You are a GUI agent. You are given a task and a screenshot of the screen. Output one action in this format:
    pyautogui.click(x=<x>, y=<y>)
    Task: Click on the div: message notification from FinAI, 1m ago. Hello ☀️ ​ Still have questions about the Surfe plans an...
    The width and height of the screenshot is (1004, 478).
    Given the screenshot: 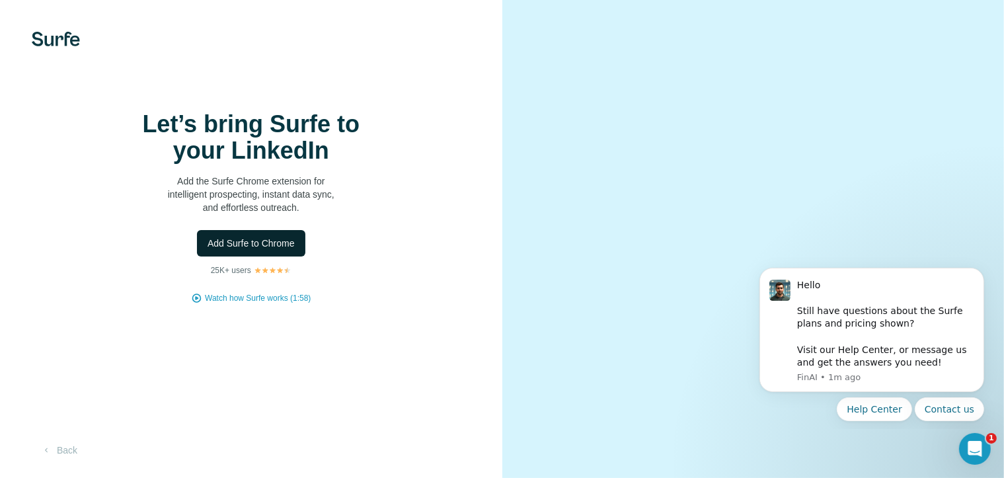 What is the action you would take?
    pyautogui.click(x=132, y=73)
    